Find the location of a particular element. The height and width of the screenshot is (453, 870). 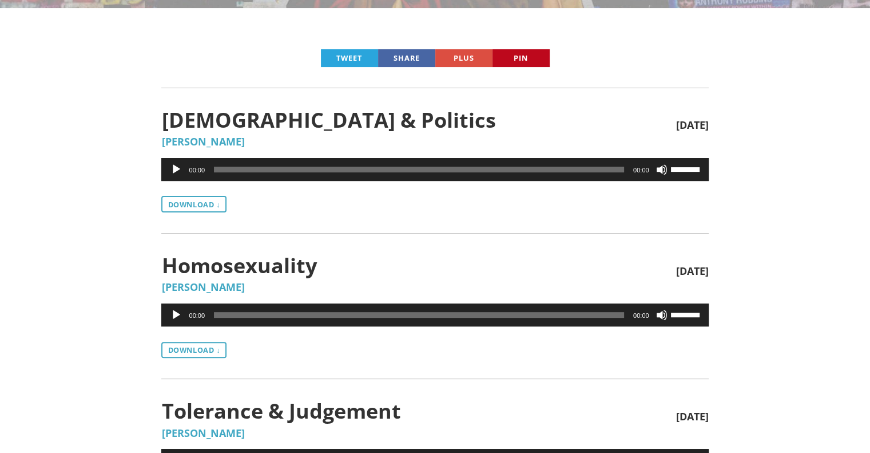

a: Plus is located at coordinates (464, 58).